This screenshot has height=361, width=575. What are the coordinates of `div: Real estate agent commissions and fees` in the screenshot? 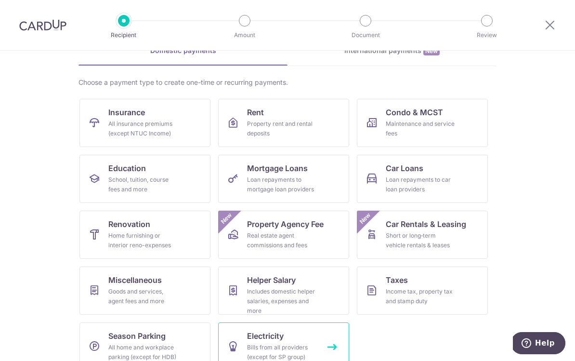 It's located at (282, 240).